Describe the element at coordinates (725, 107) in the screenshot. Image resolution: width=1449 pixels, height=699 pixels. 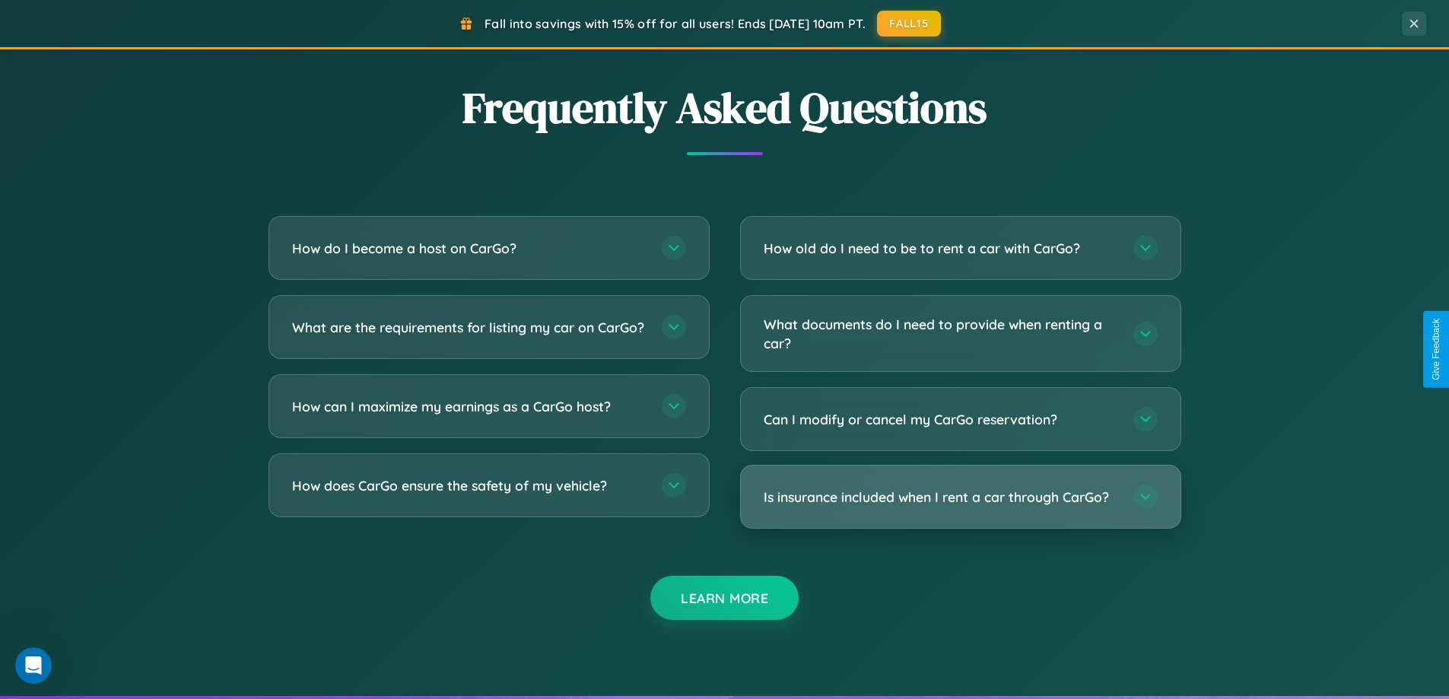
I see `h2: Frequently Asked Questions` at that location.